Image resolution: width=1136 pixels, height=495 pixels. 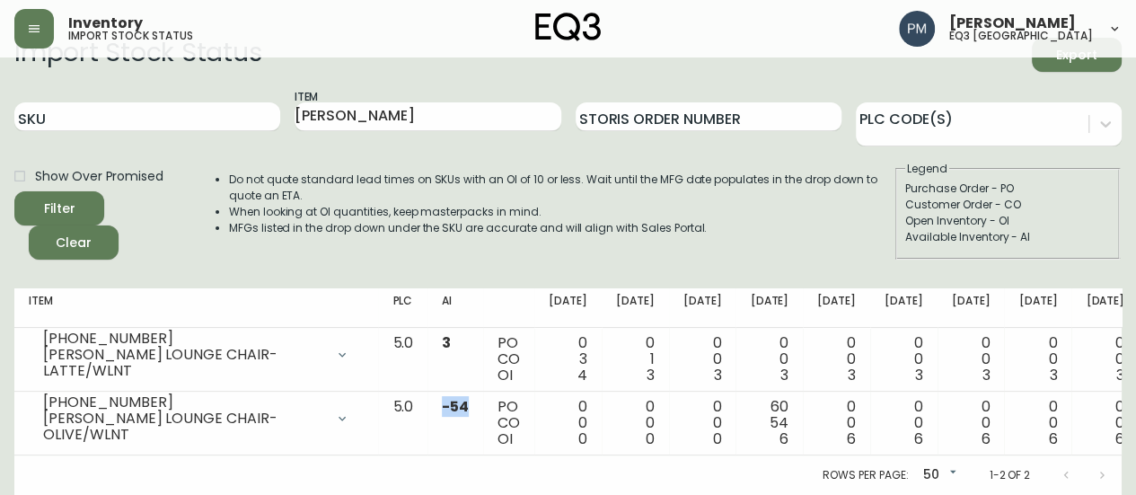 I want to click on div: Customer Order - CO, so click(x=1007, y=205).